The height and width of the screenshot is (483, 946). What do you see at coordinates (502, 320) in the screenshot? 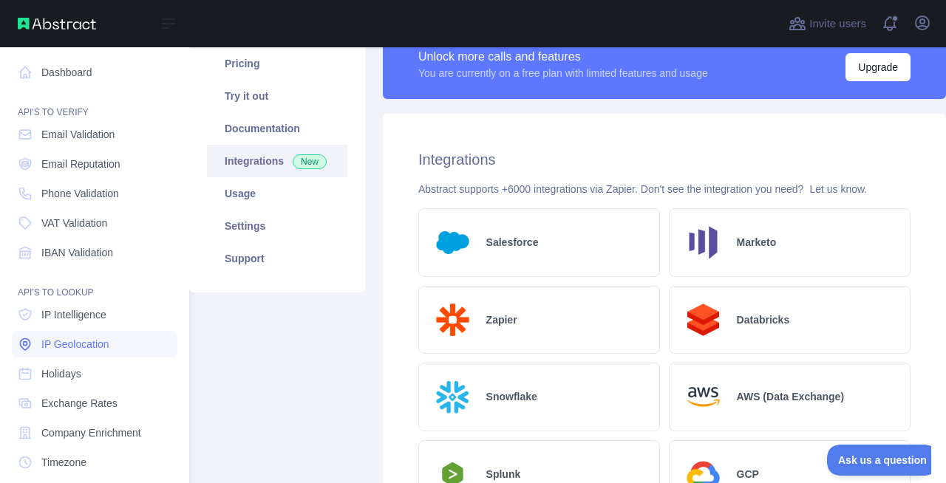
I see `h2: Zapier` at bounding box center [502, 320].